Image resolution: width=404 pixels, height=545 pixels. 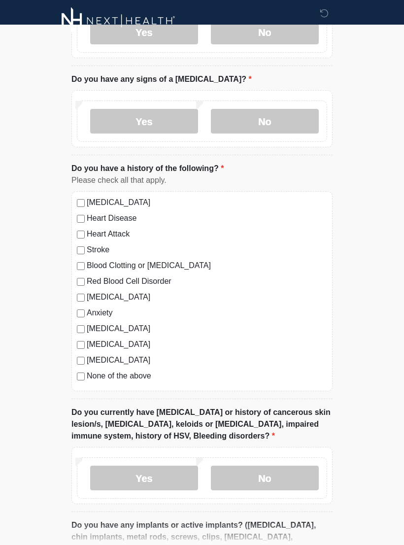 I want to click on input: Anxiety, so click(x=81, y=314).